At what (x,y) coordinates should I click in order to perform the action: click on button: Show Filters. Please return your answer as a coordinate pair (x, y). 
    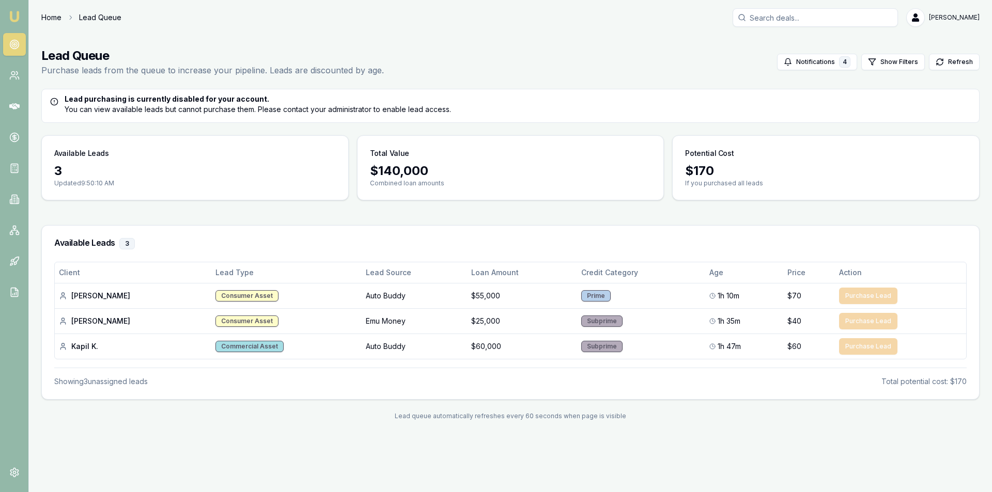
    Looking at the image, I should click on (892, 62).